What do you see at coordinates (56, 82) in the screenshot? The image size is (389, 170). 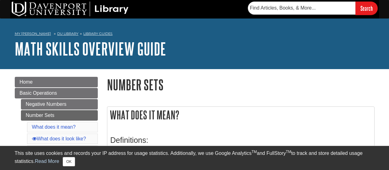 I see `a: Home` at bounding box center [56, 82].